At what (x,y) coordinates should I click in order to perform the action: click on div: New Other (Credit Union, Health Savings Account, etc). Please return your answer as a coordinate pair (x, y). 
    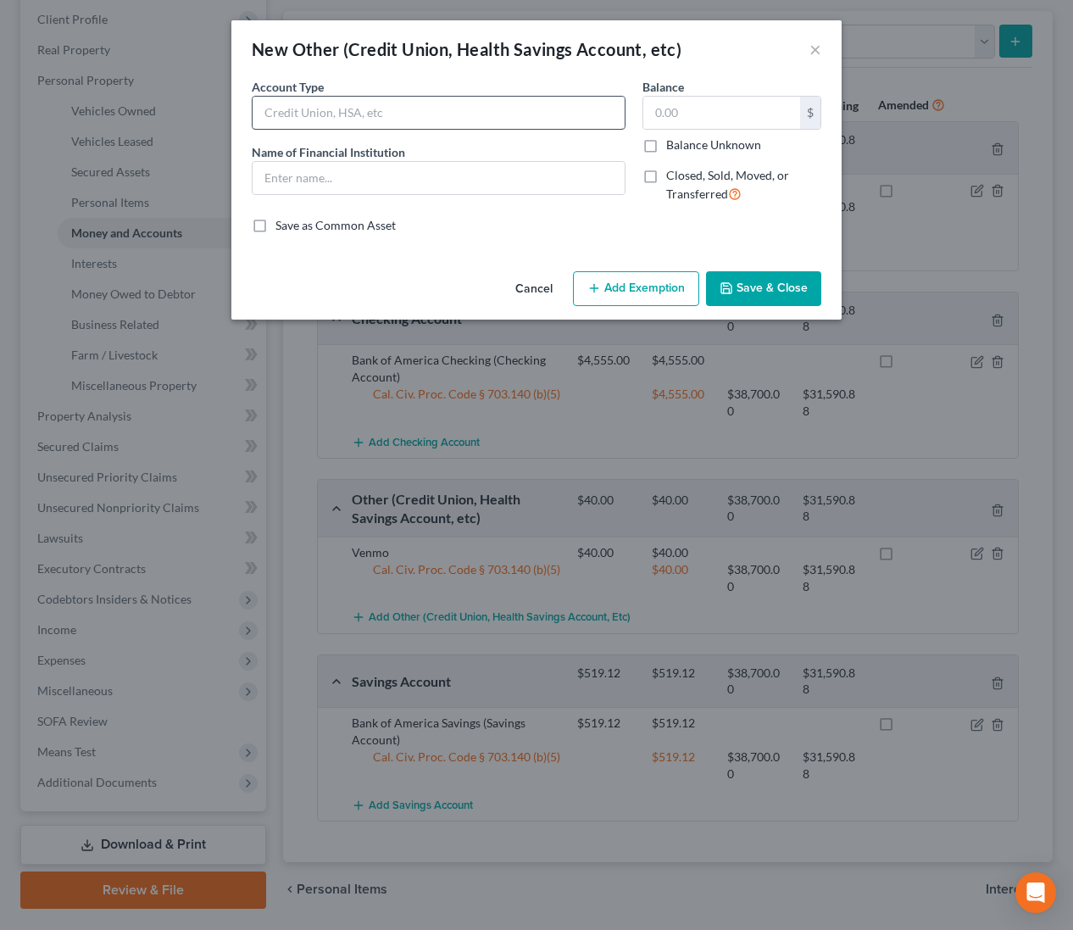
    Looking at the image, I should click on (466, 49).